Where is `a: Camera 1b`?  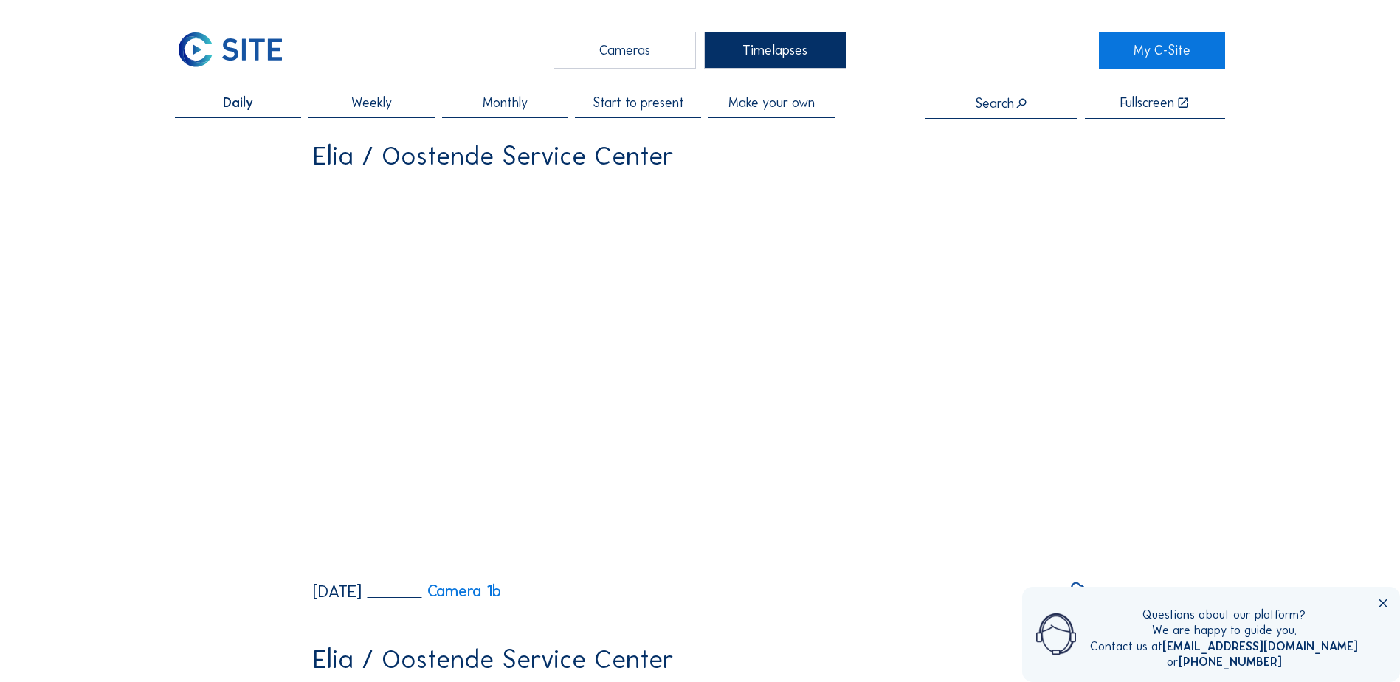
a: Camera 1b is located at coordinates (435, 591).